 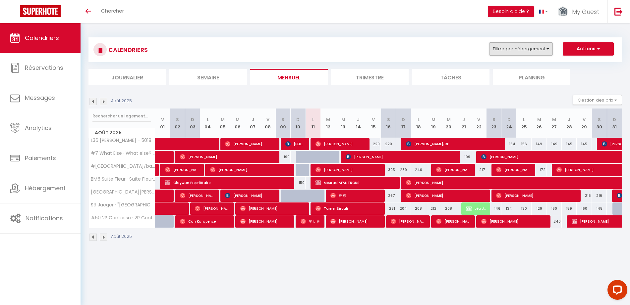 What do you see at coordinates (523, 144) in the screenshot?
I see `div: 156` at bounding box center [523, 144].